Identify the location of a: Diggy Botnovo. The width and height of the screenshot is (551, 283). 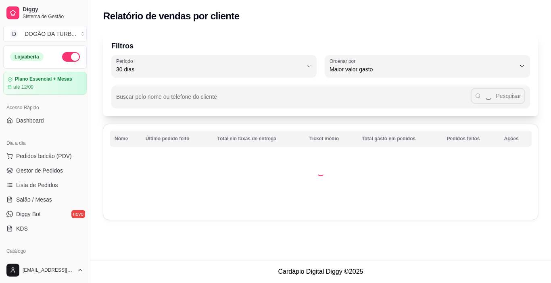
(45, 214).